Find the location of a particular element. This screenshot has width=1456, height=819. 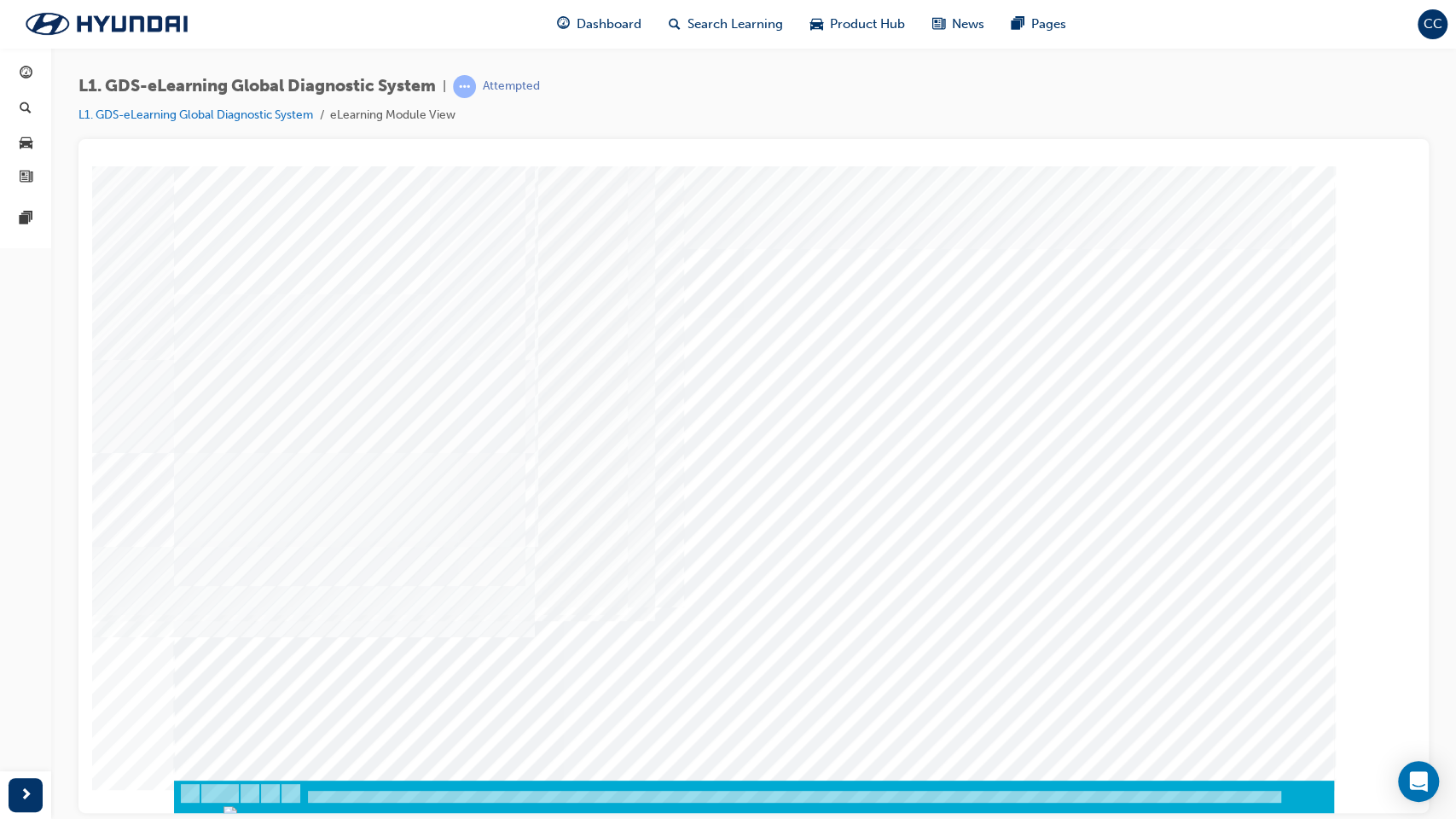

li: eLearning Module View is located at coordinates (392, 115).